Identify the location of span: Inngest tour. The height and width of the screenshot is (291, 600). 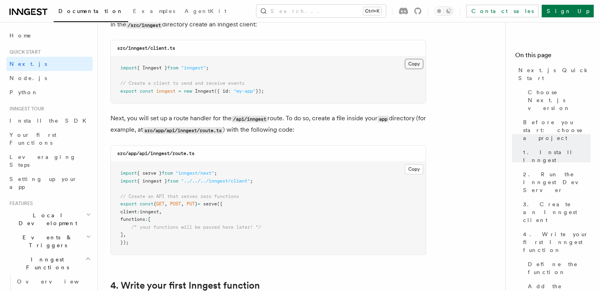
(25, 109).